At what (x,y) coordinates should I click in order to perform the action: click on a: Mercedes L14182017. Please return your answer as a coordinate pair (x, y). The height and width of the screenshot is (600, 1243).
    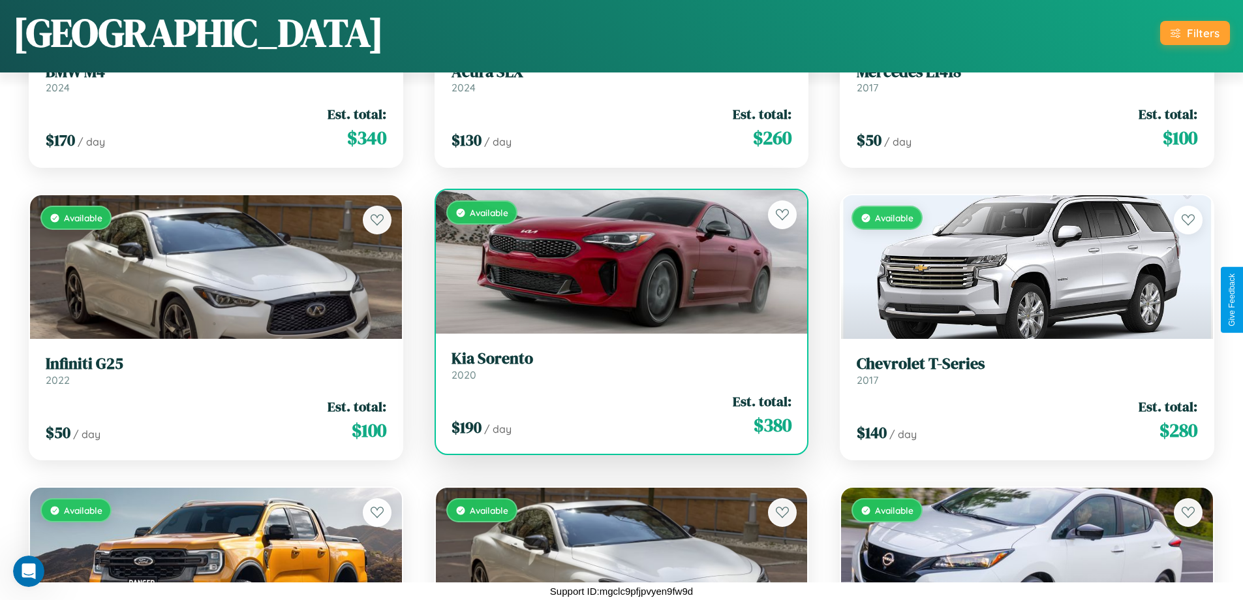
    Looking at the image, I should click on (1027, 78).